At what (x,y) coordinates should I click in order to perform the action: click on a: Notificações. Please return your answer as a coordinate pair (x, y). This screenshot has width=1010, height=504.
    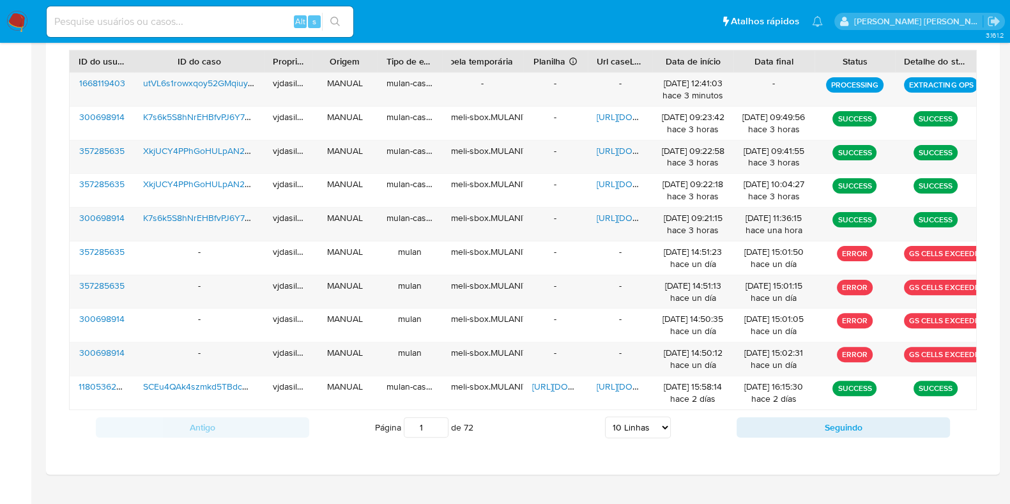
    Looking at the image, I should click on (817, 21).